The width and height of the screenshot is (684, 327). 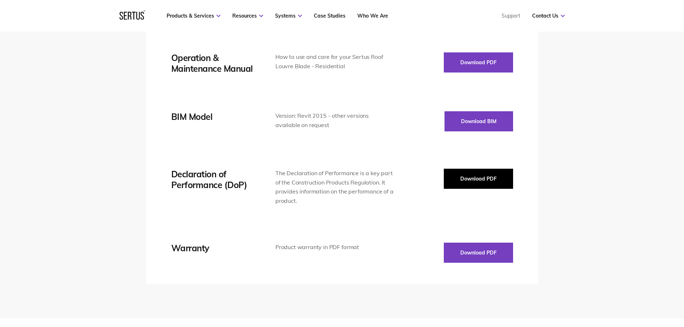 I want to click on a: Contact Us, so click(x=548, y=16).